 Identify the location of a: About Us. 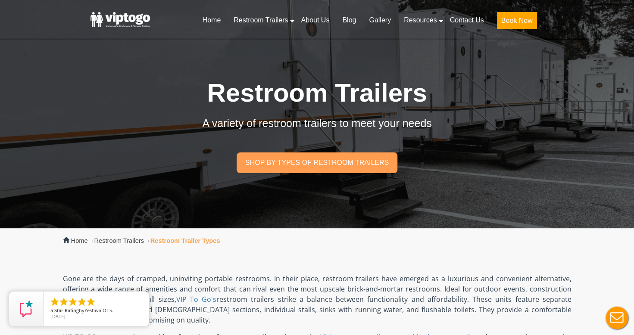
(315, 20).